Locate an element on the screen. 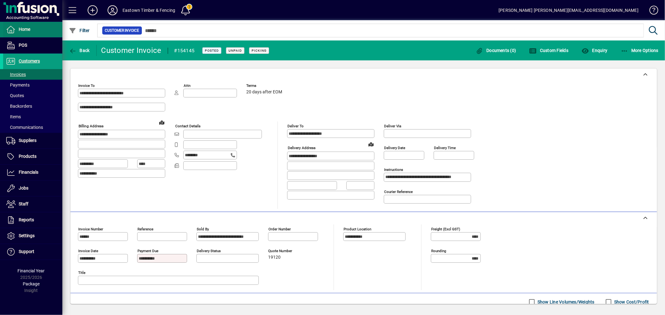 The height and width of the screenshot is (315, 665). mat-label: Order number is located at coordinates (279, 229).